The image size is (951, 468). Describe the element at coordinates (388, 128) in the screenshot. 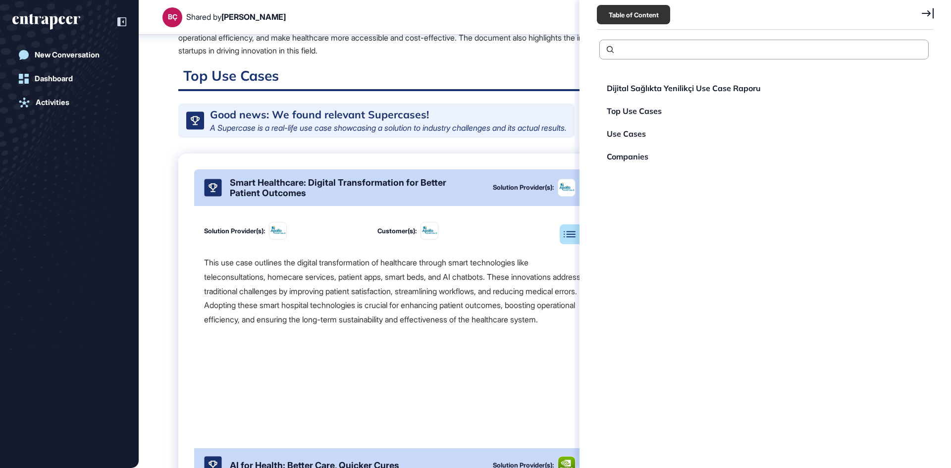

I see `div: A Supercase is a real-life use case showcasing a solution to industry challenges and its actual r...` at that location.